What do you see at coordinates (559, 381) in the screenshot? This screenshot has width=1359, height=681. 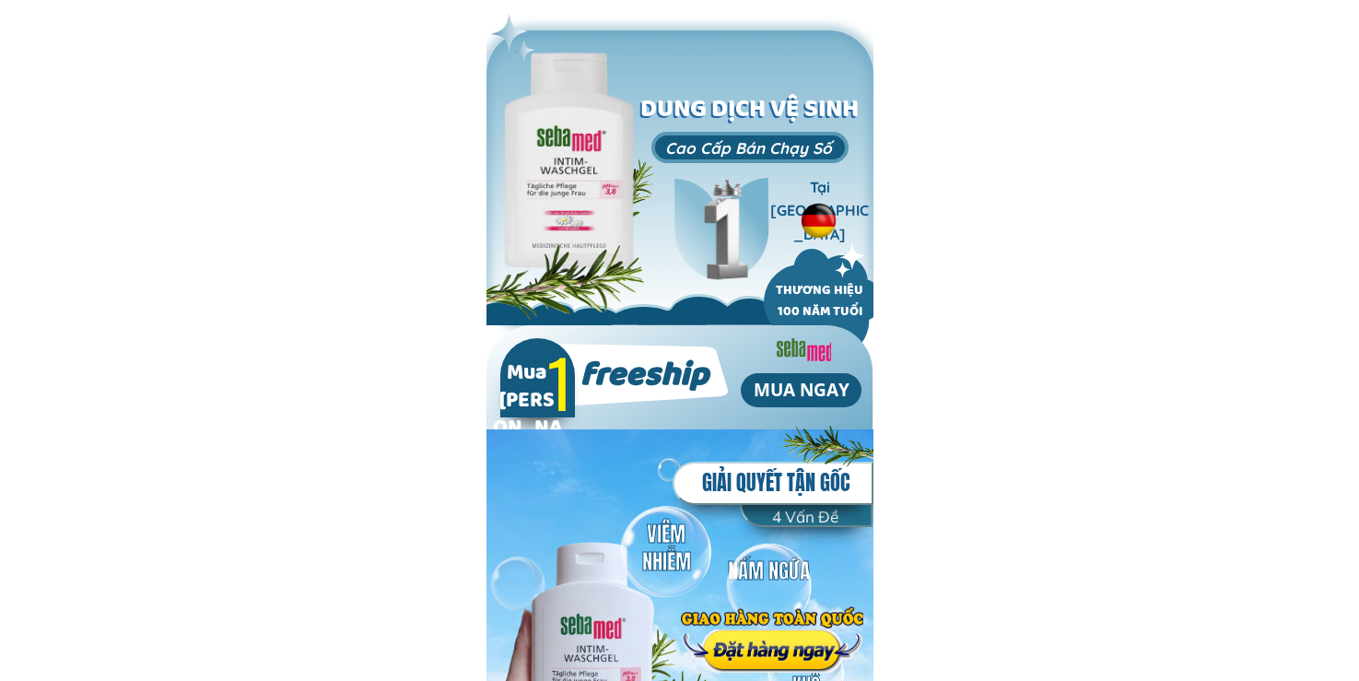 I see `h2: 1` at bounding box center [559, 381].